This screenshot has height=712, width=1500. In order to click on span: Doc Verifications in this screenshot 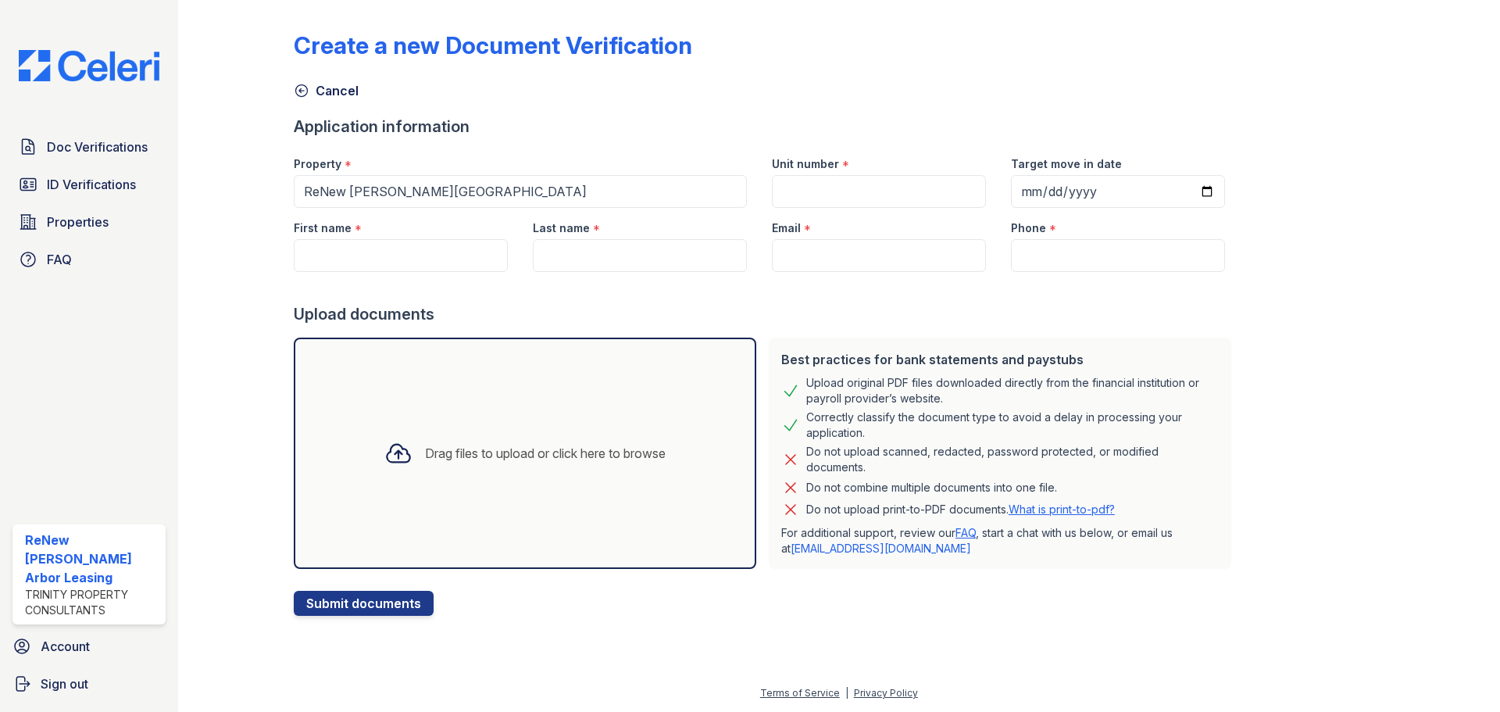, I will do `click(97, 147)`.